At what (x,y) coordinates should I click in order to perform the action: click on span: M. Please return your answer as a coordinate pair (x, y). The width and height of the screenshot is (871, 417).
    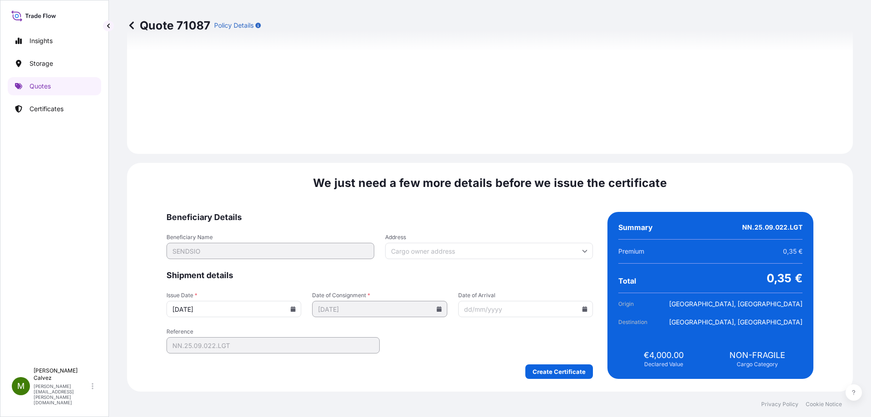
    Looking at the image, I should click on (21, 386).